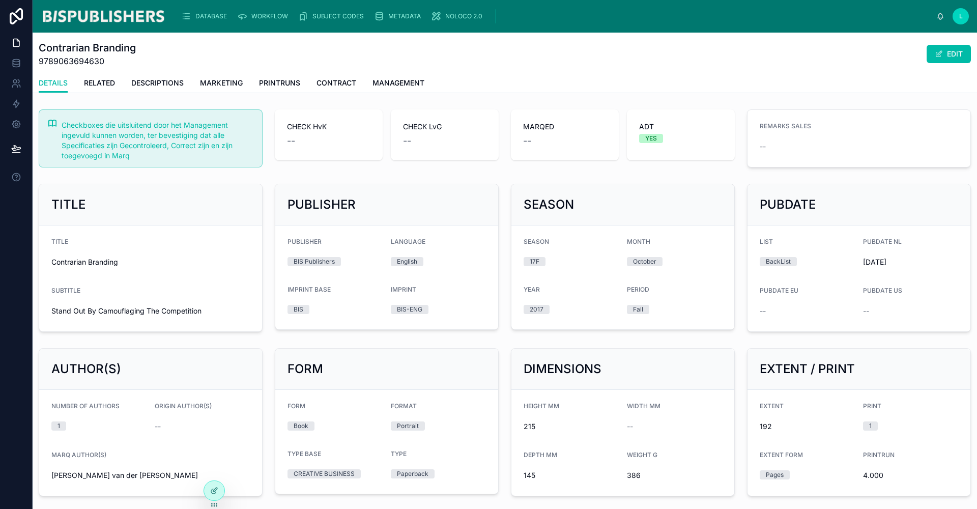 The height and width of the screenshot is (509, 977). What do you see at coordinates (638, 289) in the screenshot?
I see `span: PERIOD` at bounding box center [638, 289].